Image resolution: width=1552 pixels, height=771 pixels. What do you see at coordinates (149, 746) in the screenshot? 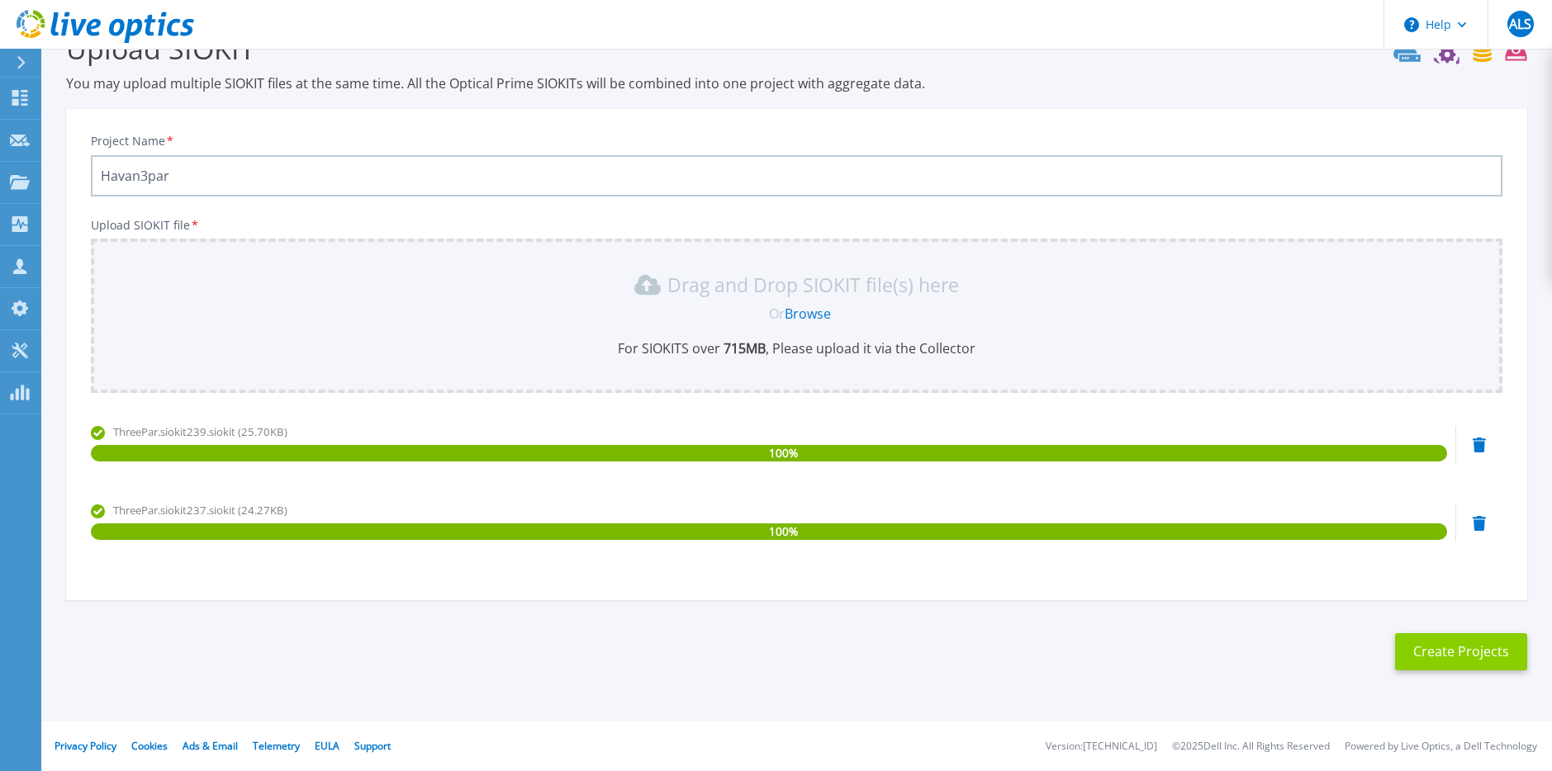
I see `a: Cookies` at bounding box center [149, 746].